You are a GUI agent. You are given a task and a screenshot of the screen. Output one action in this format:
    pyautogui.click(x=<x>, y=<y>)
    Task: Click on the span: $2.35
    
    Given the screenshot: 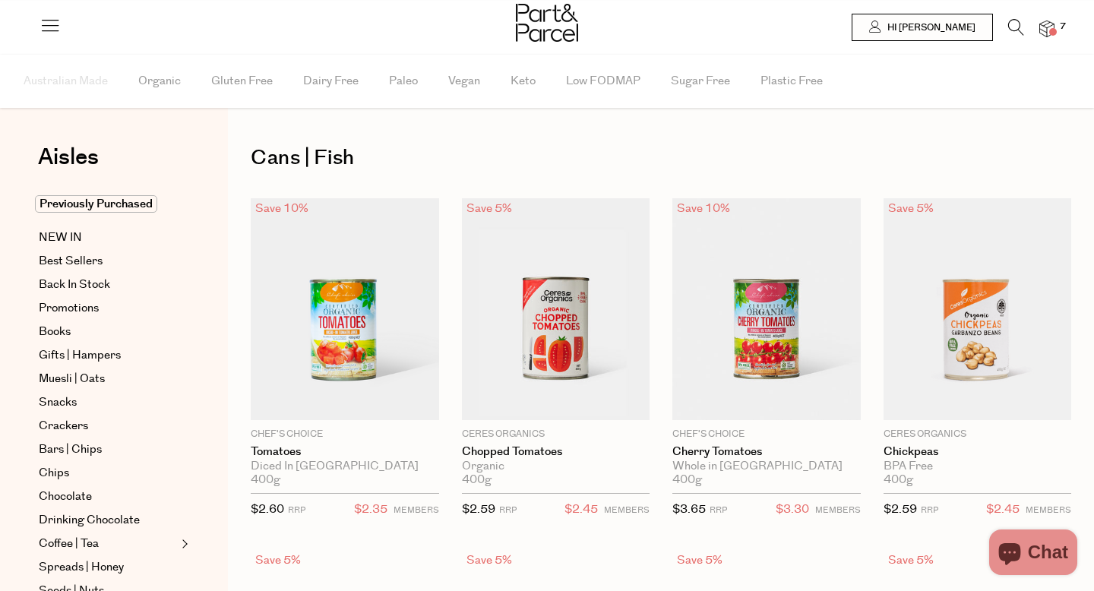 What is the action you would take?
    pyautogui.click(x=371, y=510)
    